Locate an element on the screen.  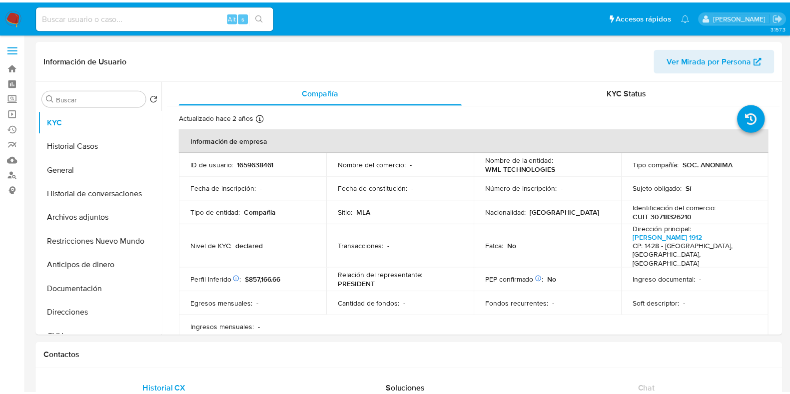
p: Dirección principal : is located at coordinates (670, 229).